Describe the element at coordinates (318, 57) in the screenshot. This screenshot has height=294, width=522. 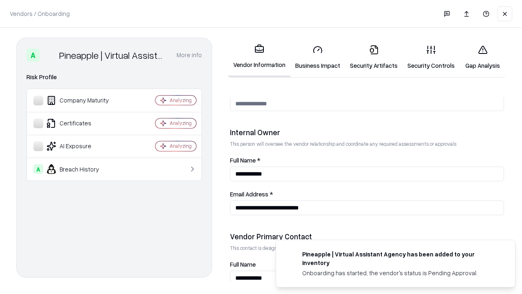
I see `a: Business Impact` at that location.